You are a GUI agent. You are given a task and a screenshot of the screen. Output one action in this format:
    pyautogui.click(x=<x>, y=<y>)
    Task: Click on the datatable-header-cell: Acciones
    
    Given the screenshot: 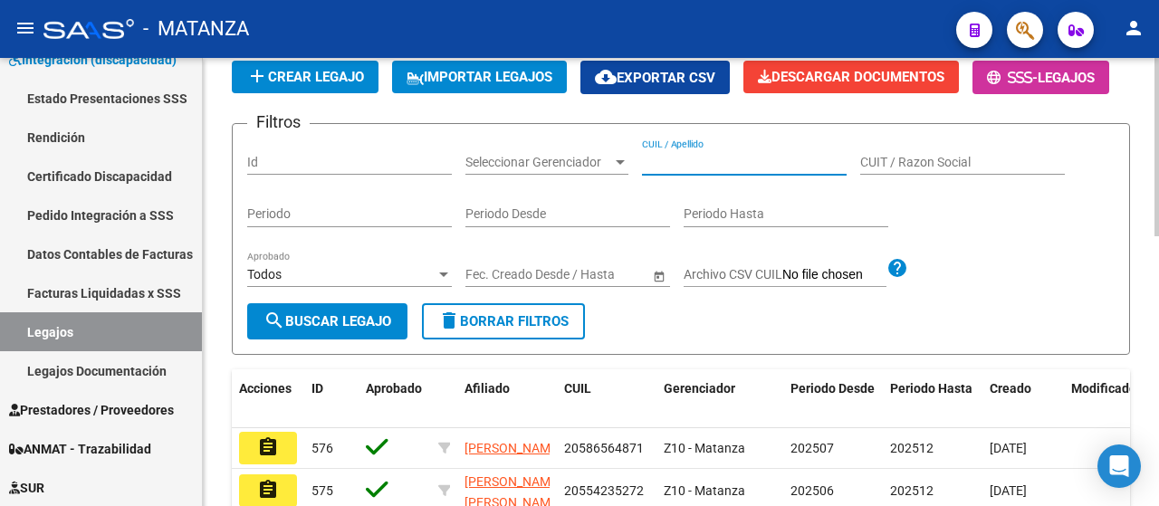 What is the action you would take?
    pyautogui.click(x=268, y=399)
    